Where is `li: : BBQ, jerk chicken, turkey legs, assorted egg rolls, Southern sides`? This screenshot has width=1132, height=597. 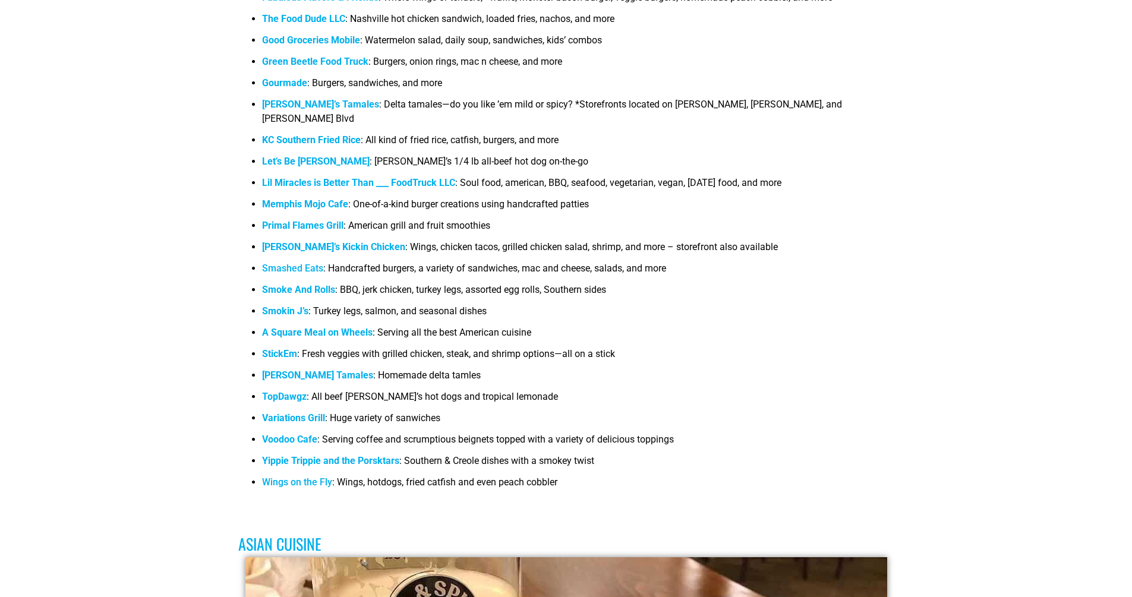 li: : BBQ, jerk chicken, turkey legs, assorted egg rolls, Southern sides is located at coordinates (578, 294).